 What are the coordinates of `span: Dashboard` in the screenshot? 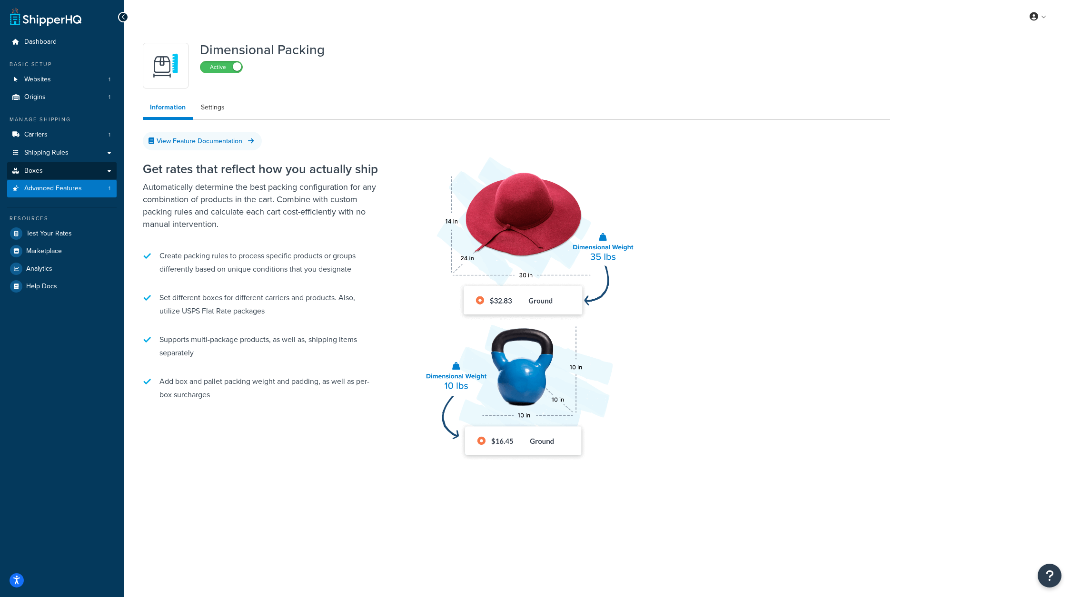 It's located at (40, 42).